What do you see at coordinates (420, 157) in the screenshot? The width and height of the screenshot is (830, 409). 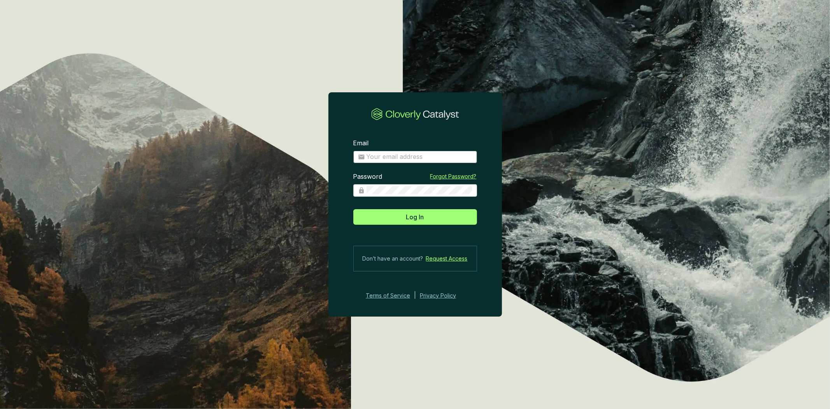 I see `input: Email` at bounding box center [420, 157].